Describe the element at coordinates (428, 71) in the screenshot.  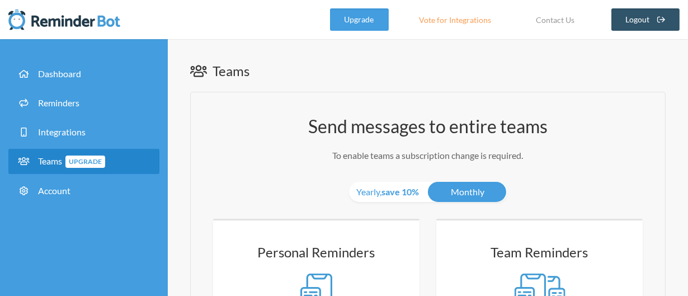
I see `h1: Teams` at that location.